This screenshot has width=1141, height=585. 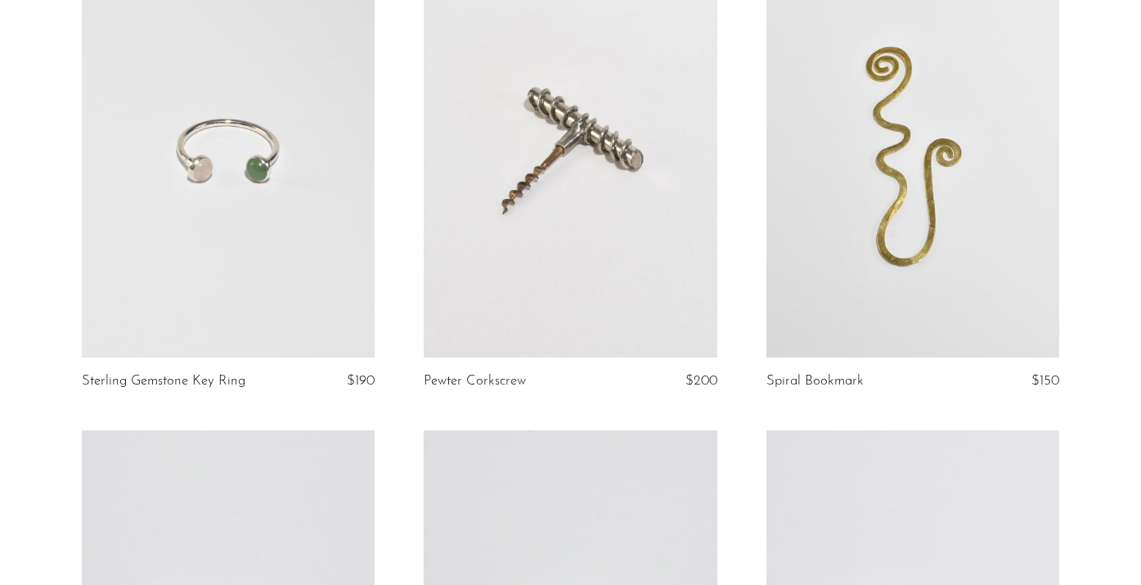 What do you see at coordinates (361, 380) in the screenshot?
I see `span: $190` at bounding box center [361, 380].